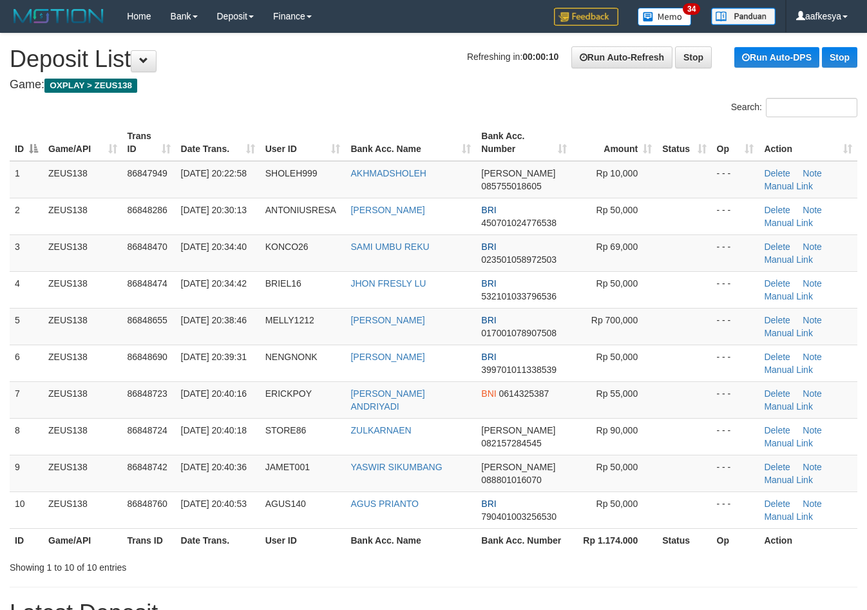  What do you see at coordinates (147, 430) in the screenshot?
I see `span: 86848724` at bounding box center [147, 430].